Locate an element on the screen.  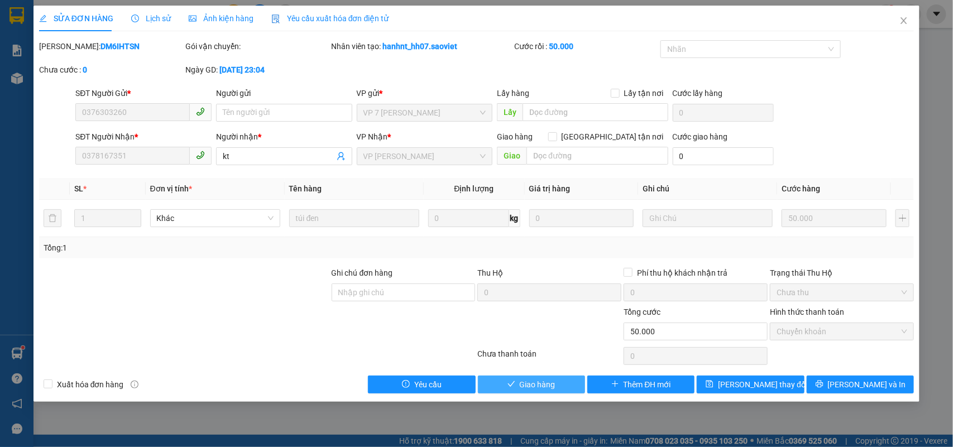
label: Cước lấy hàng is located at coordinates (698, 93).